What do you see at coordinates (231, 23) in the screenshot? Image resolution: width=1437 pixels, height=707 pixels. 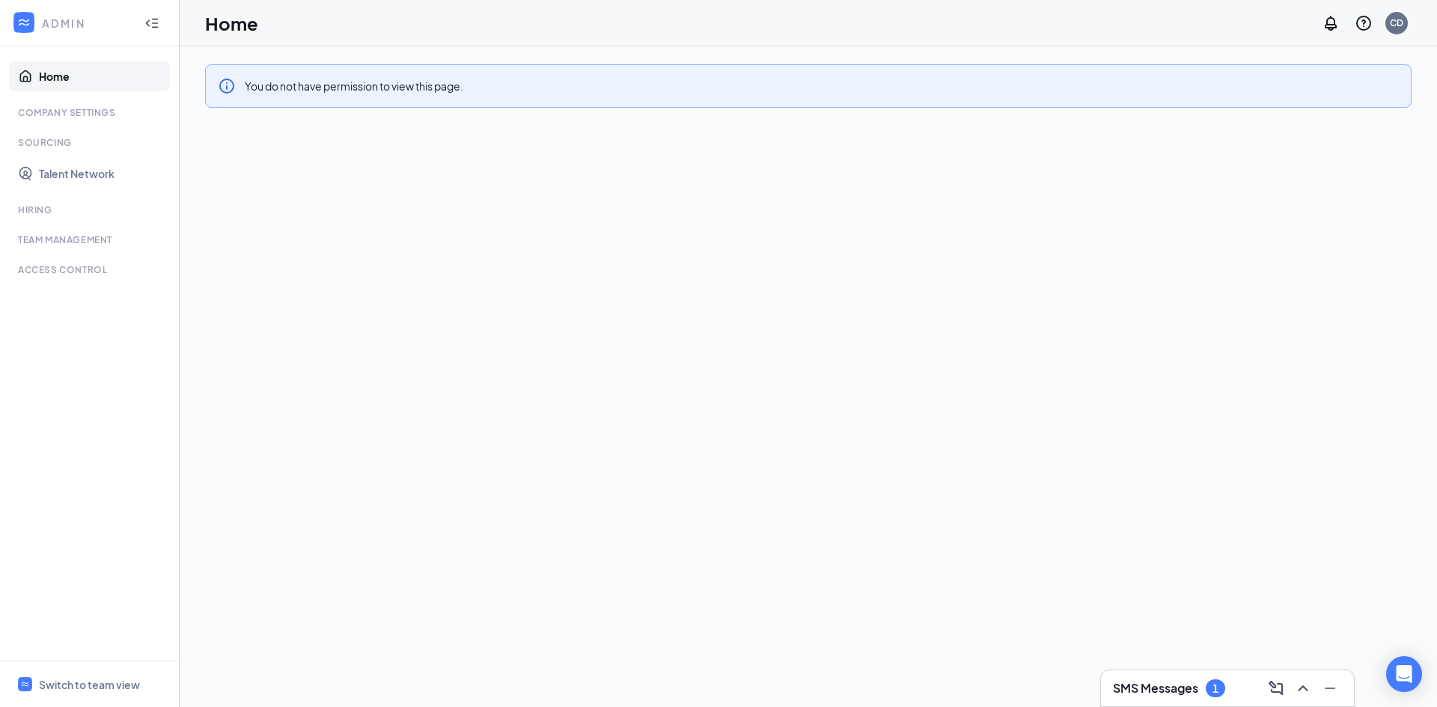 I see `h1: Home` at bounding box center [231, 23].